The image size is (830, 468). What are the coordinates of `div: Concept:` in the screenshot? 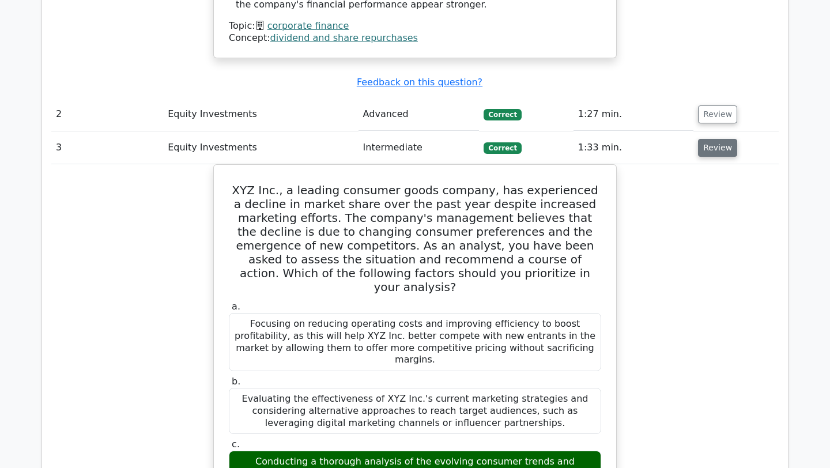 It's located at (415, 38).